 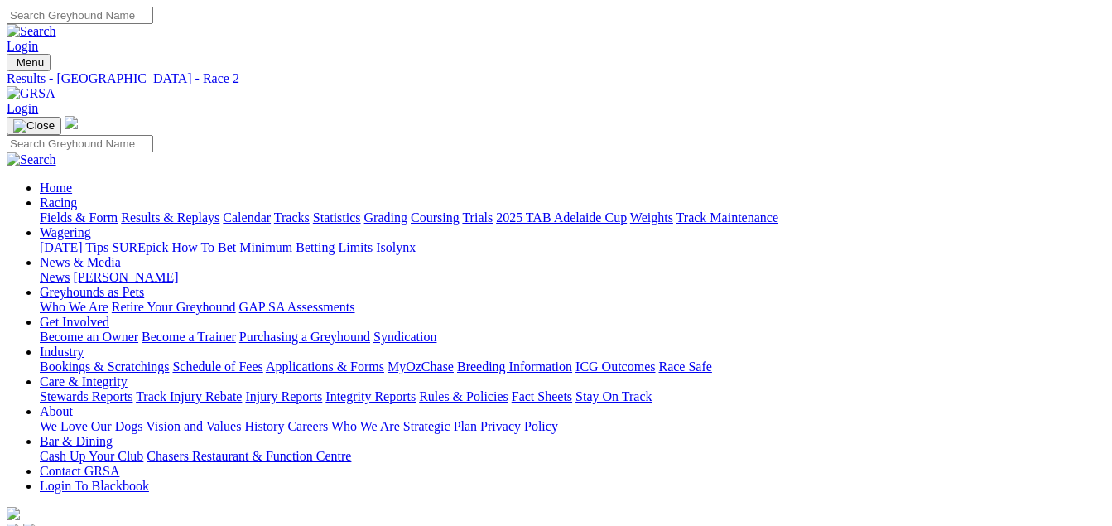 What do you see at coordinates (542, 396) in the screenshot?
I see `a: Fact Sheets` at bounding box center [542, 396].